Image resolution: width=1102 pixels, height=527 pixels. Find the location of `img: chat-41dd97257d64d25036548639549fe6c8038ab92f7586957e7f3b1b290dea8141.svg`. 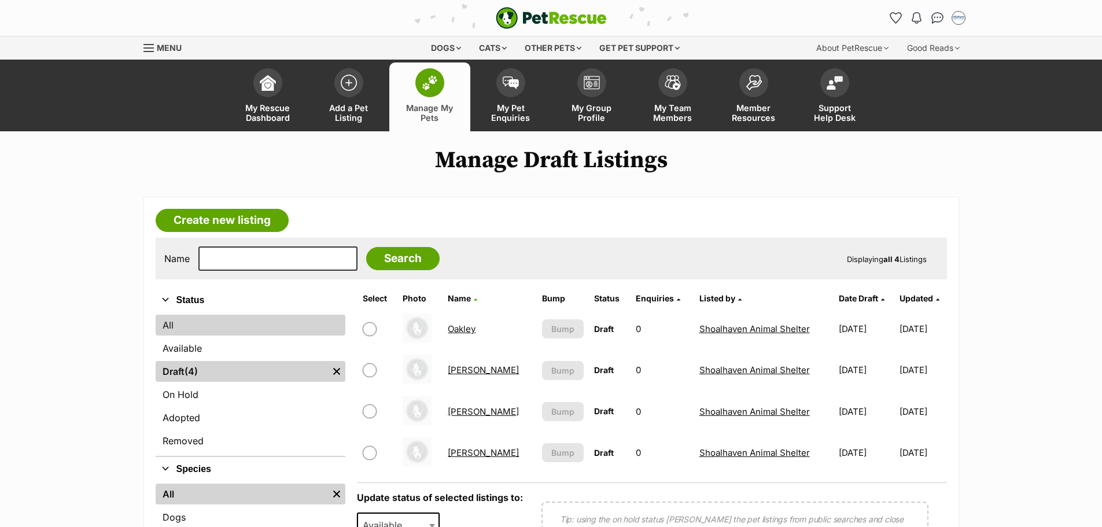

img: chat-41dd97257d64d25036548639549fe6c8038ab92f7586957e7f3b1b290dea8141.svg is located at coordinates (937, 18).